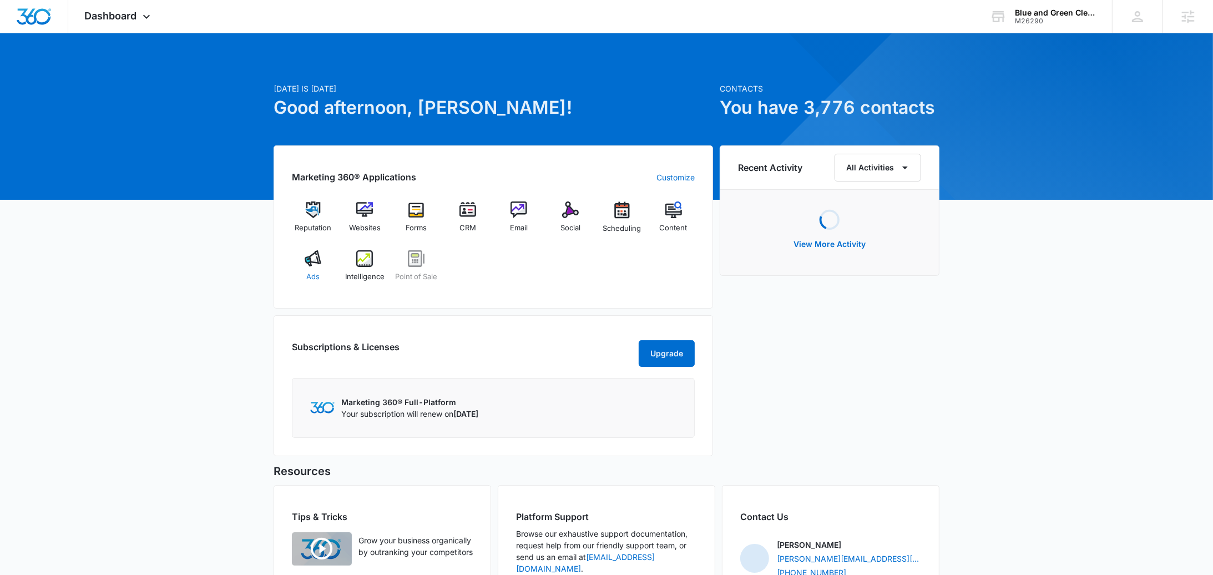 The height and width of the screenshot is (575, 1213). What do you see at coordinates (416, 546) in the screenshot?
I see `p: Grow your business organically by outranking your competitors` at bounding box center [416, 546].